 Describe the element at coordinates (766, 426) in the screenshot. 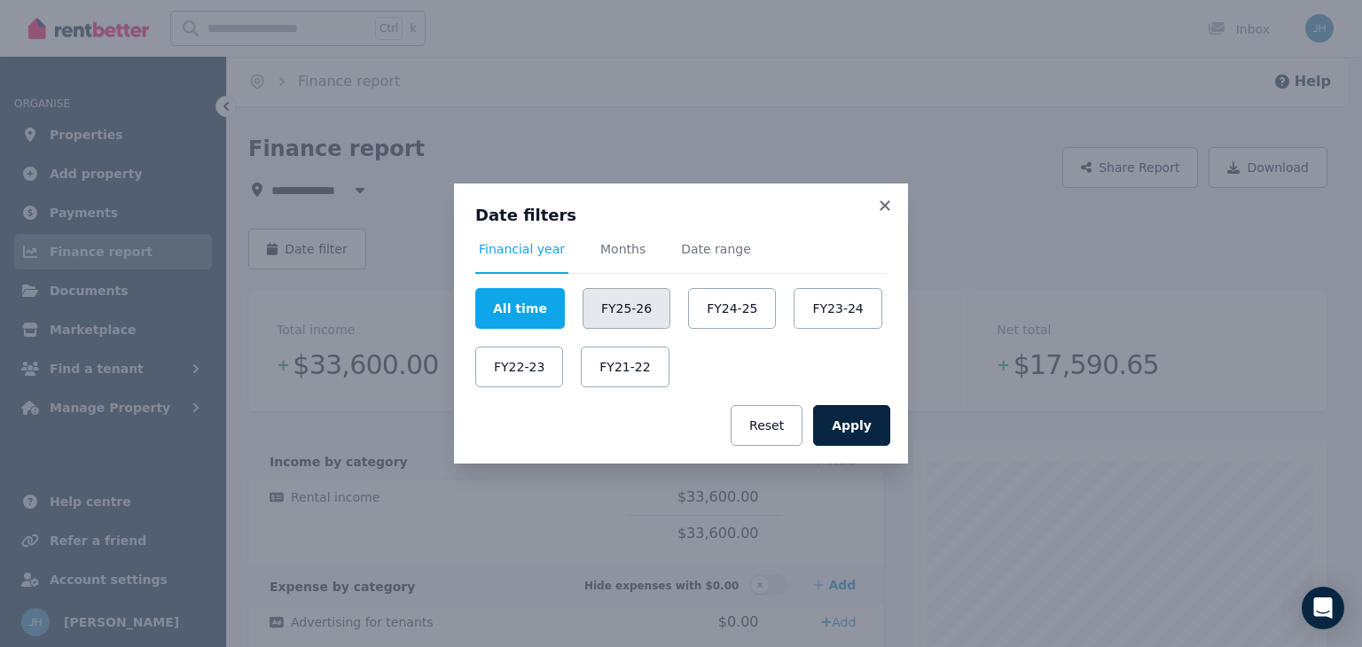

I see `button: Reset` at that location.